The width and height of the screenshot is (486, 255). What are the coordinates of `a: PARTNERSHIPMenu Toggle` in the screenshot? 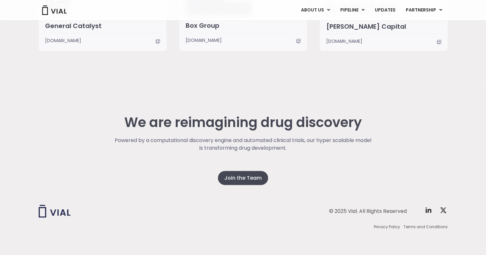 It's located at (424, 10).